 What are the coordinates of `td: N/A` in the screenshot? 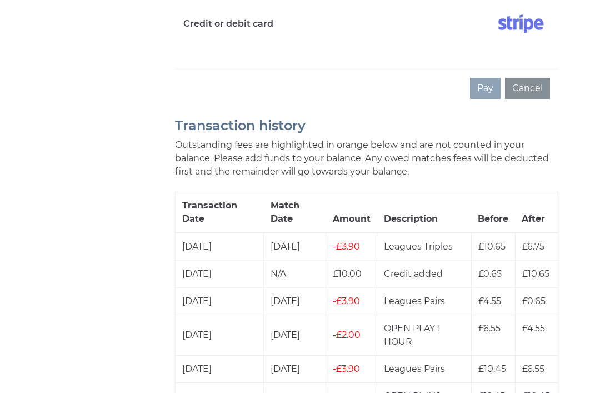 It's located at (295, 273).